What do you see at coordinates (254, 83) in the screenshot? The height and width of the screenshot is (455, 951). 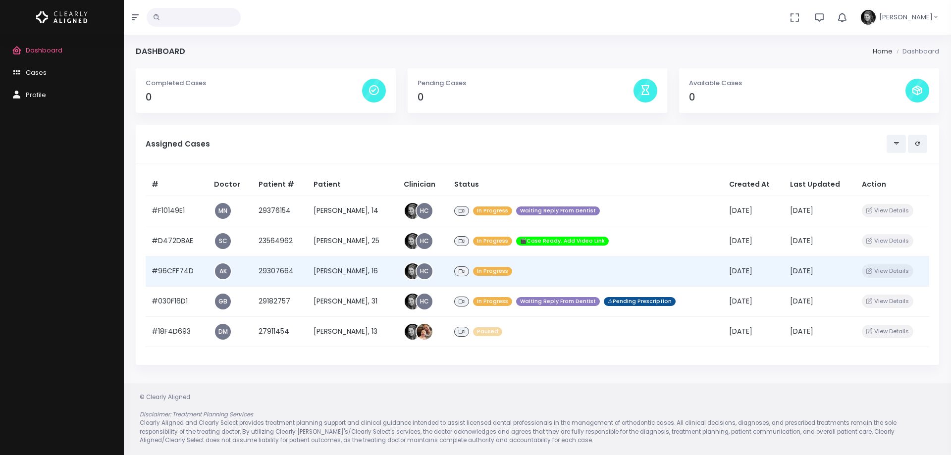 I see `p: Completed Cases` at bounding box center [254, 83].